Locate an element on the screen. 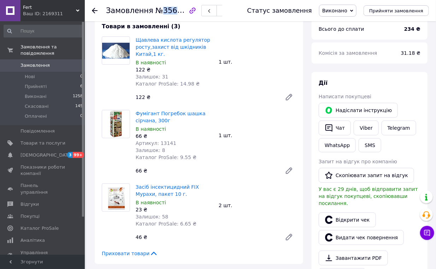 The width and height of the screenshot is (436, 269). span: Прийняті is located at coordinates (36, 86).